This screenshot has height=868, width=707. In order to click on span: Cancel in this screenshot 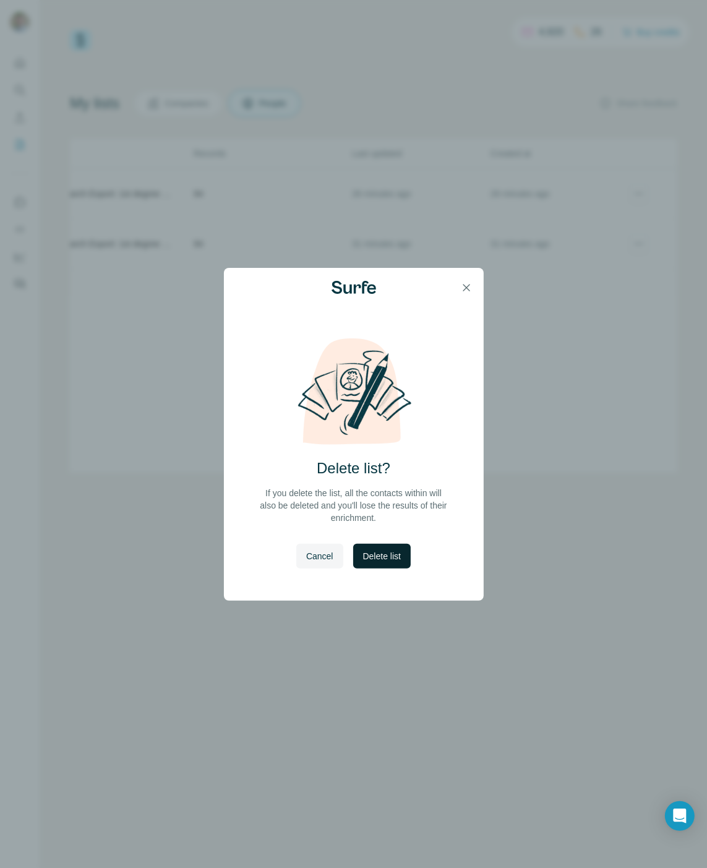, I will do `click(320, 556)`.